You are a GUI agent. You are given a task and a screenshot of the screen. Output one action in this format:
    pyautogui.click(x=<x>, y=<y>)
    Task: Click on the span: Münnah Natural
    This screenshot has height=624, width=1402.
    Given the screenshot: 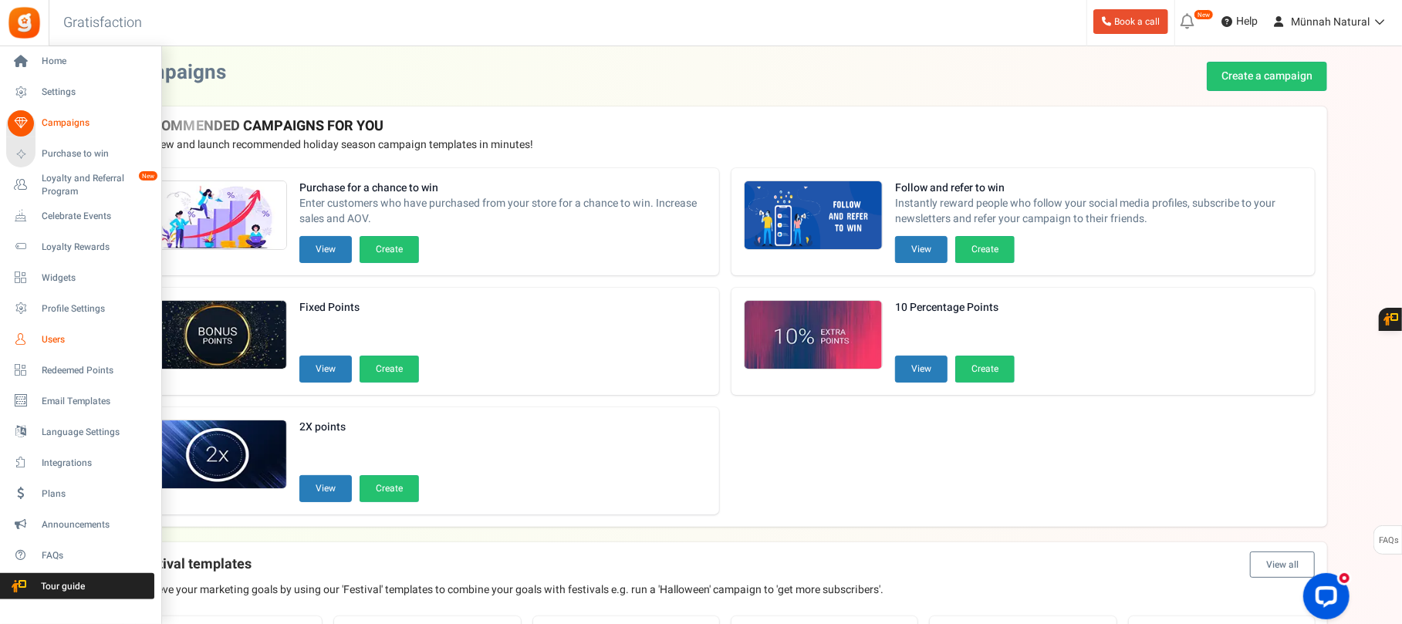 What is the action you would take?
    pyautogui.click(x=1330, y=22)
    